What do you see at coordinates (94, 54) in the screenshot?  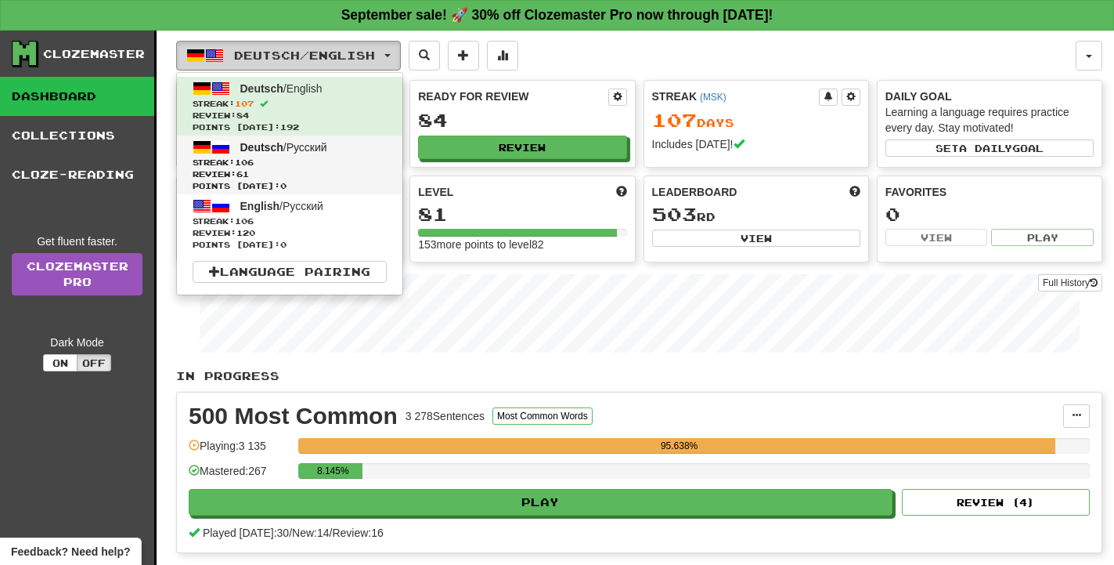 I see `div: Clozemaster` at bounding box center [94, 54].